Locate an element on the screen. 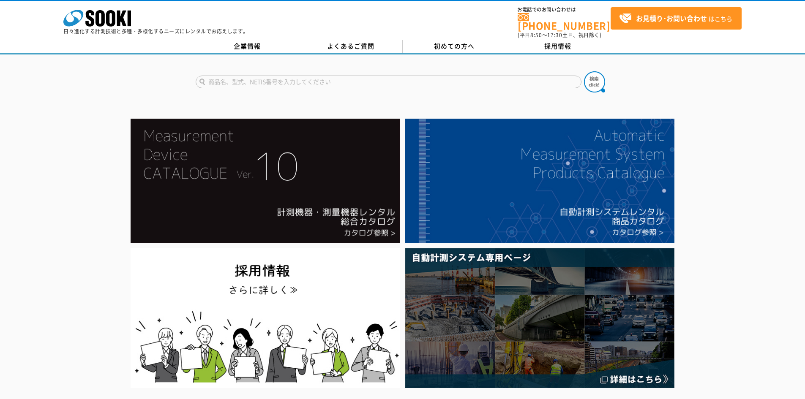 The width and height of the screenshot is (805, 399). img: Catalog Ver10 is located at coordinates (265, 181).